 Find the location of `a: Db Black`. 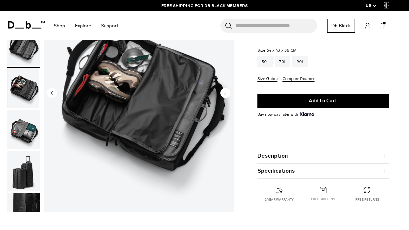

a: Db Black is located at coordinates (341, 26).